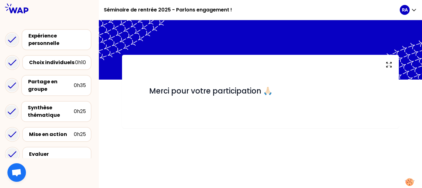 This screenshot has height=188, width=422. Describe the element at coordinates (58, 154) in the screenshot. I see `div: Evaluer` at that location.